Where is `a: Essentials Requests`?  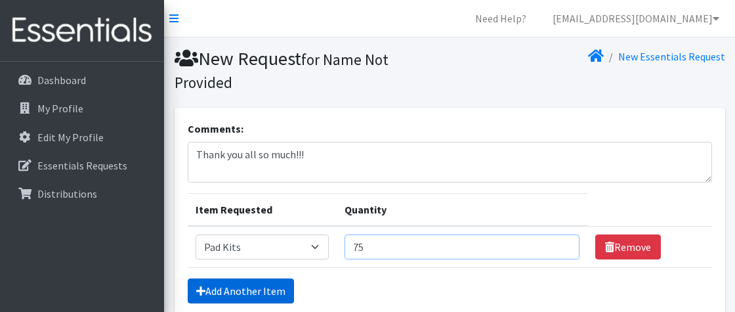
a: Essentials Requests is located at coordinates (82, 165).